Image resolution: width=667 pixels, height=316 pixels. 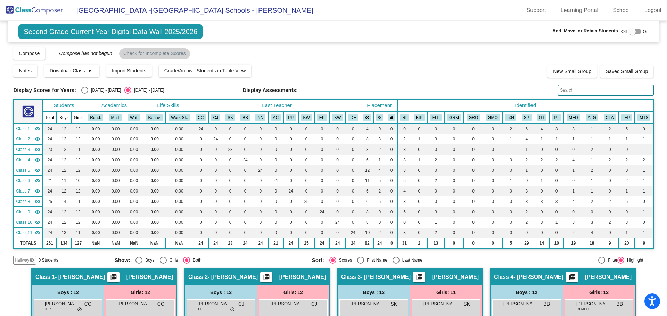 What do you see at coordinates (114, 106) in the screenshot?
I see `th: Academics` at bounding box center [114, 106].